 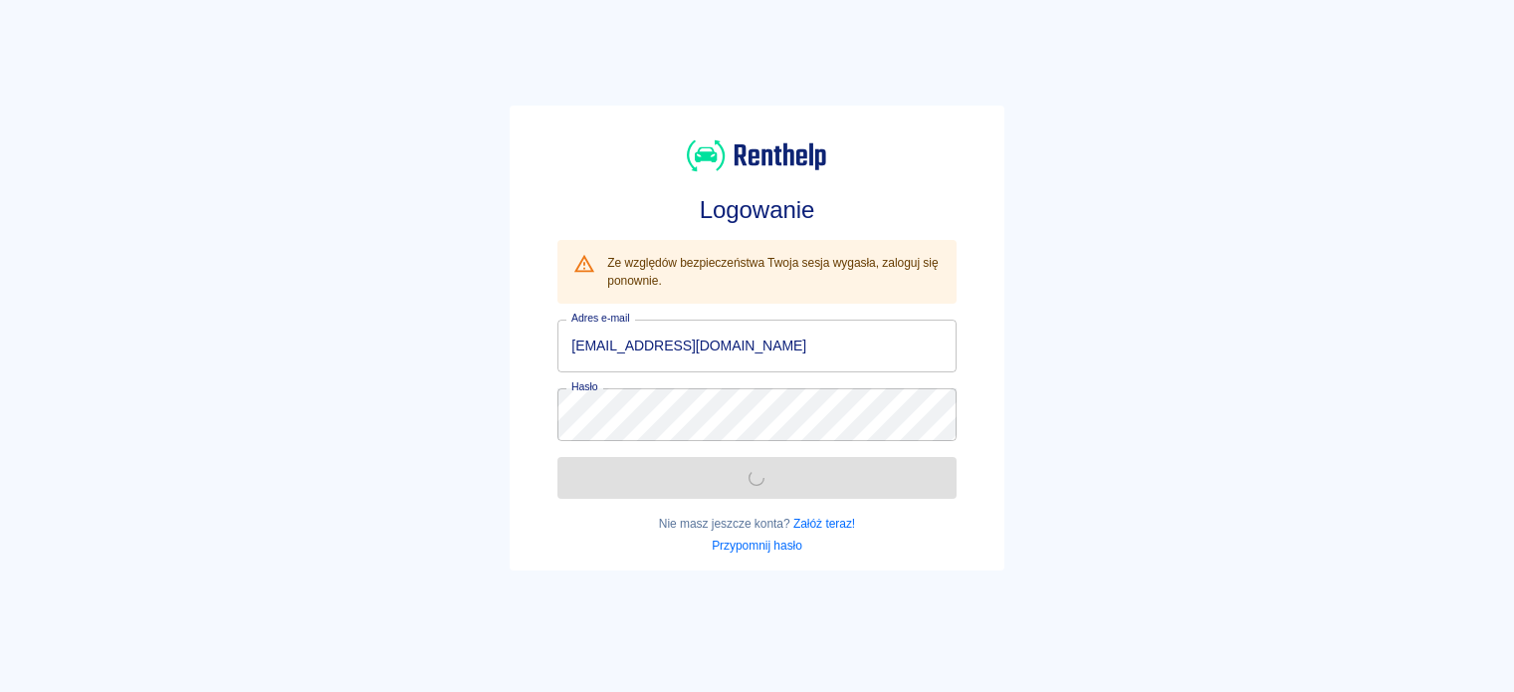 What do you see at coordinates (756, 523) in the screenshot?
I see `p: Nie masz jeszcze konta?` at bounding box center [756, 523].